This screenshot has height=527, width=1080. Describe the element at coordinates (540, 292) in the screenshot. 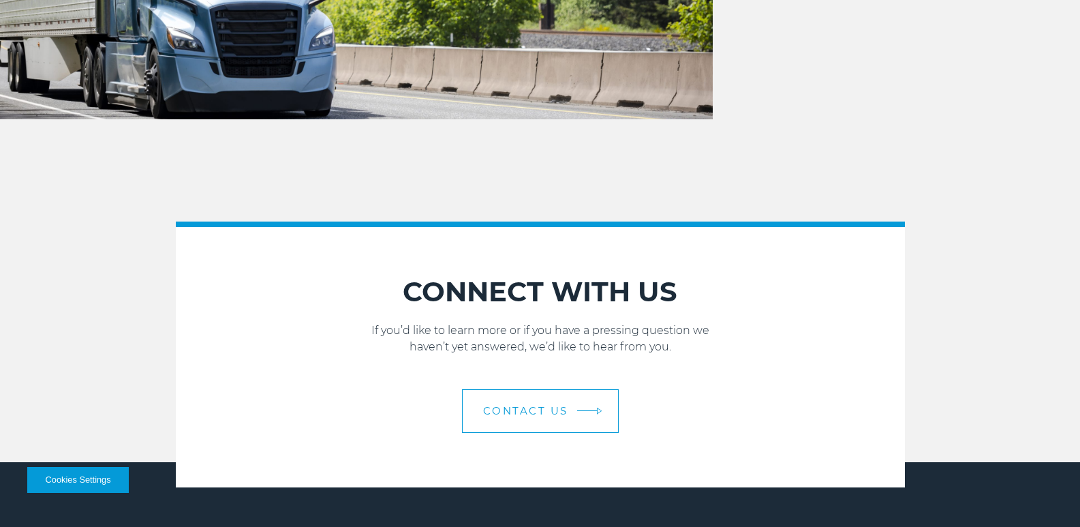

I see `h2: CONNECT WITH US` at that location.